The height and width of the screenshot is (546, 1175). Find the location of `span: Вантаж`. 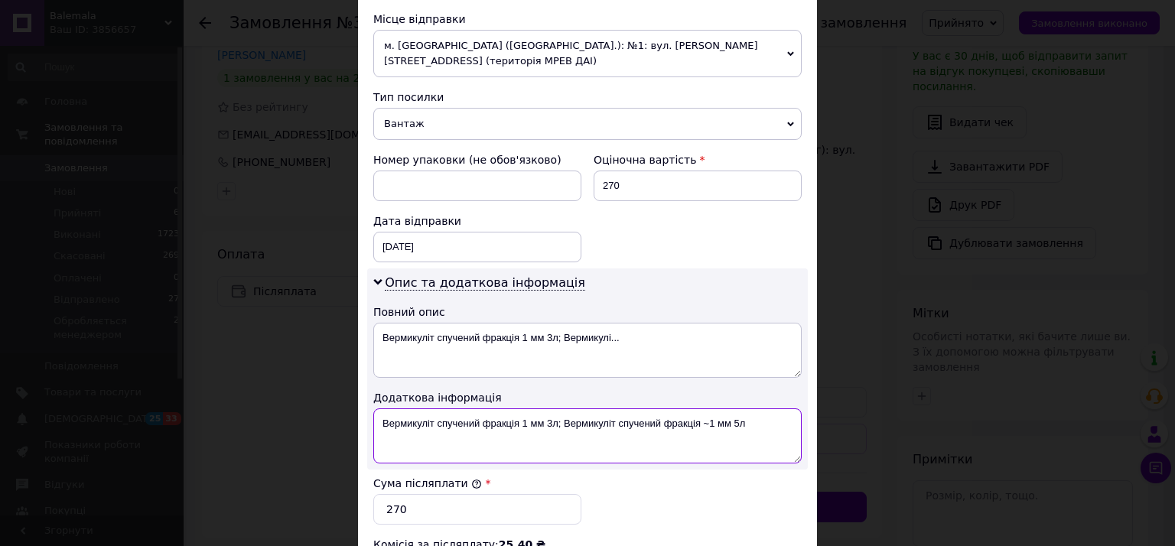

span: Вантаж is located at coordinates (588, 124).